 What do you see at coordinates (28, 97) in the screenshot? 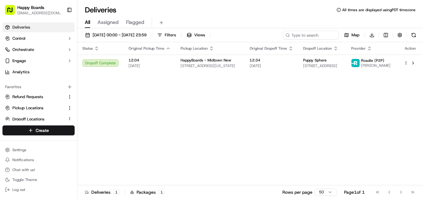
I see `span: Refund Requests` at bounding box center [28, 97].